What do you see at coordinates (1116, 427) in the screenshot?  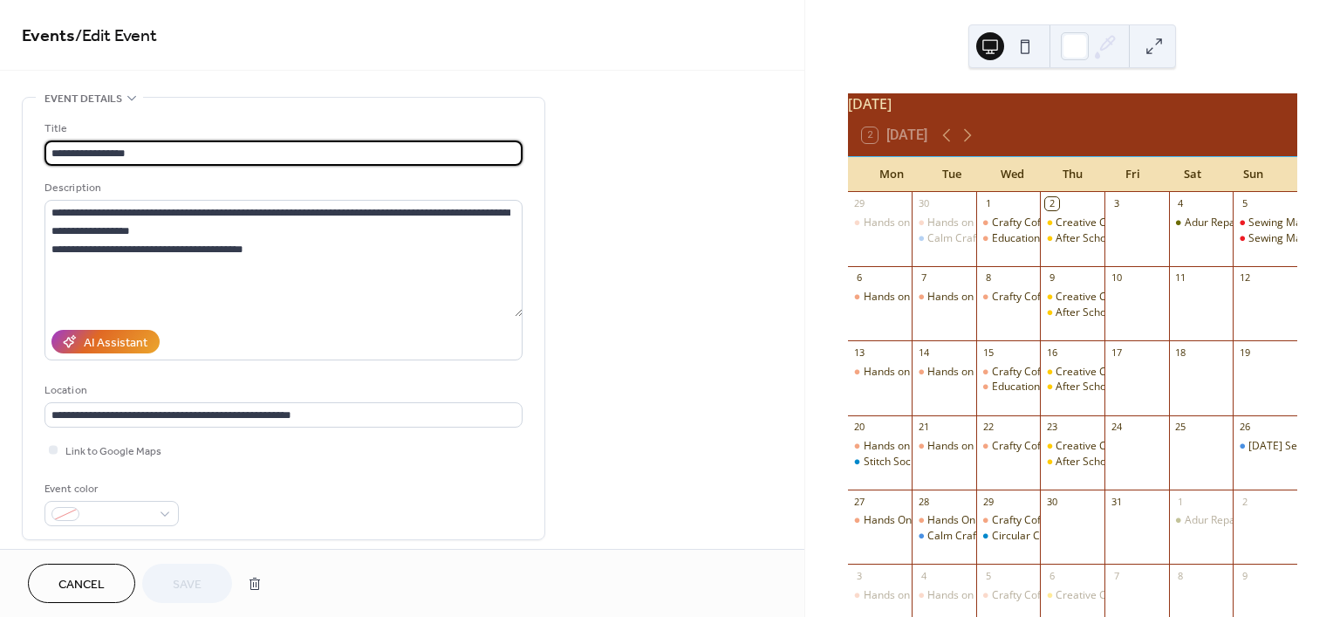 I see `div: 24` at bounding box center [1116, 427].